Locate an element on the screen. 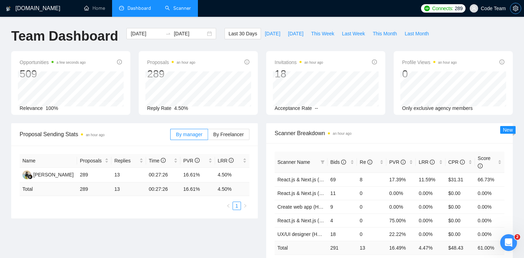 The height and width of the screenshot is (258, 524). button: Last Week is located at coordinates (353, 34).